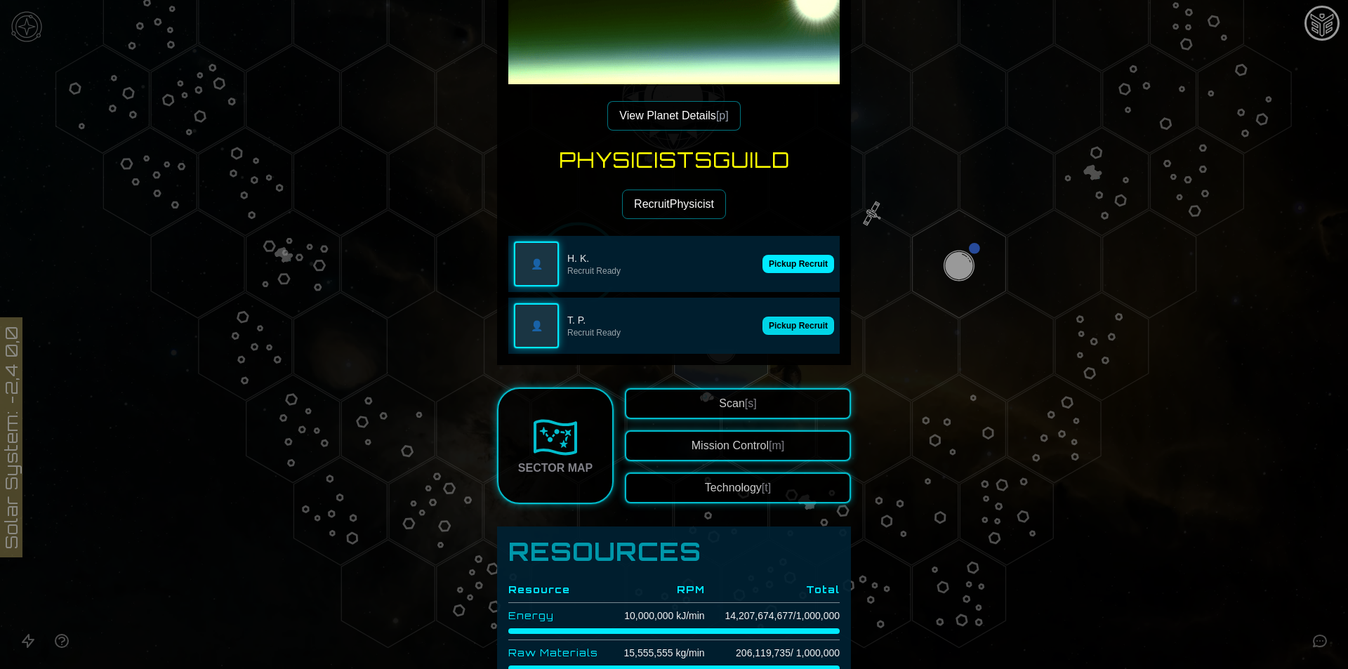 Image resolution: width=1348 pixels, height=669 pixels. Describe the element at coordinates (555, 468) in the screenshot. I see `div: Sector Map` at that location.